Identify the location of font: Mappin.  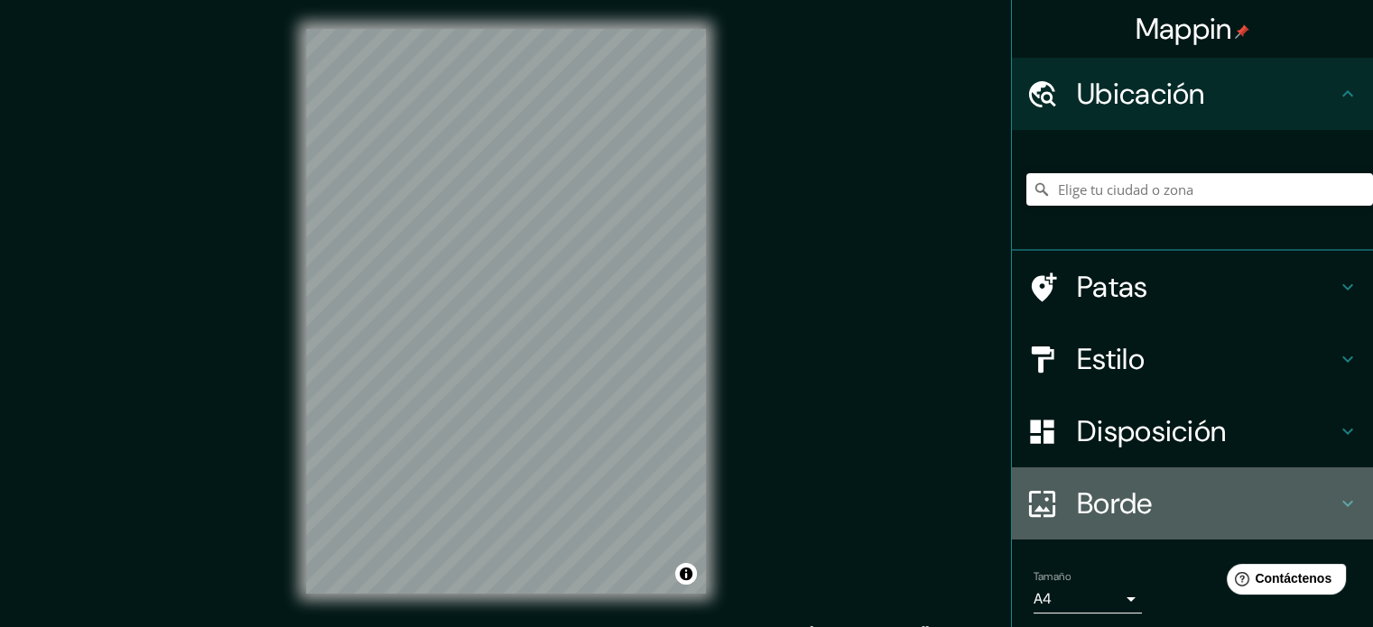
(1183, 29).